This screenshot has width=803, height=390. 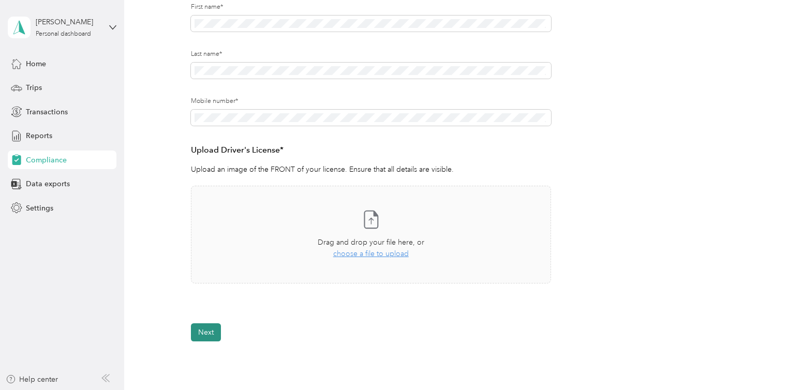 What do you see at coordinates (371, 150) in the screenshot?
I see `h3: Upload Driver's License*` at bounding box center [371, 150].